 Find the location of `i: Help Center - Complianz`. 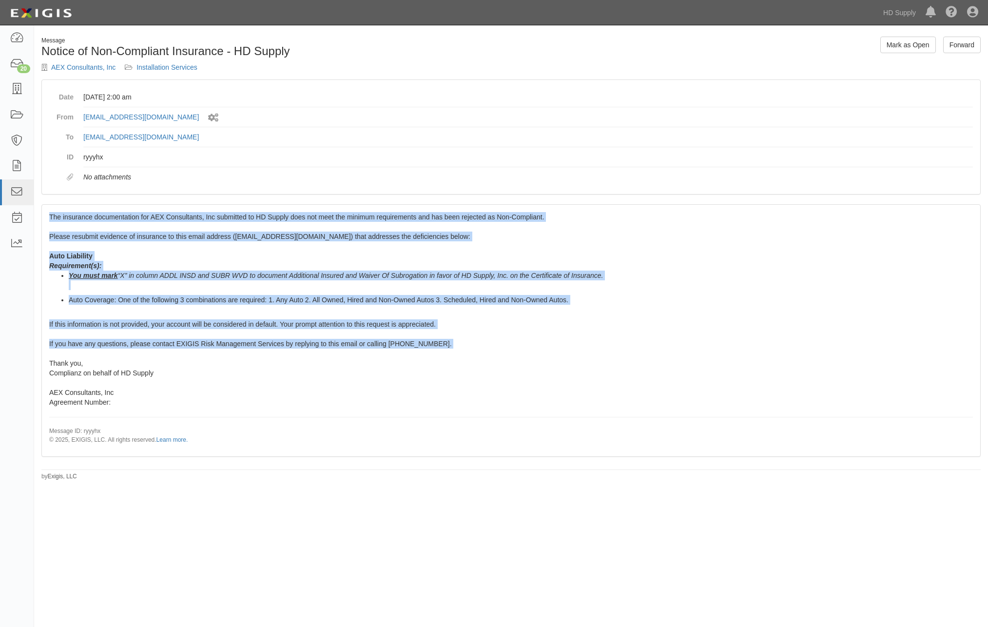

i: Help Center - Complianz is located at coordinates (951, 13).